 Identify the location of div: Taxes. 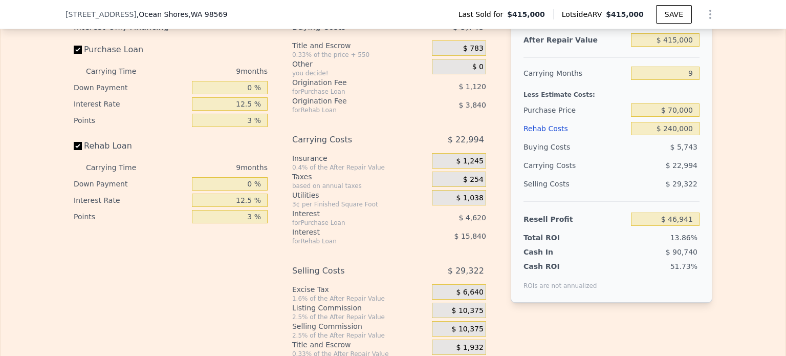
(360, 177).